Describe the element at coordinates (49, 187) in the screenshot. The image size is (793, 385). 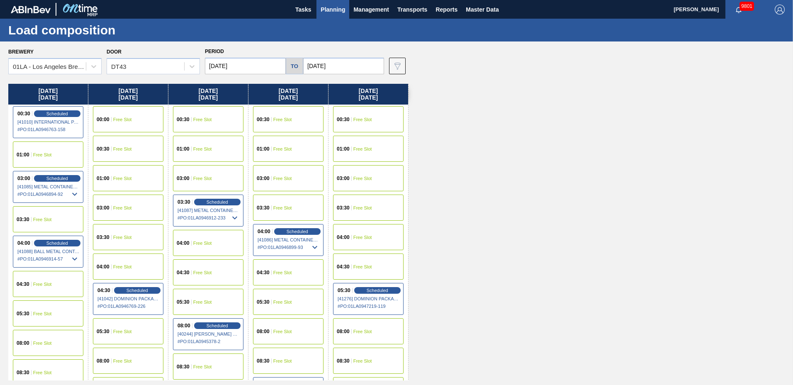
I see `span: [41085] METAL CONTAINER CORPORATION - 0008219745` at that location.